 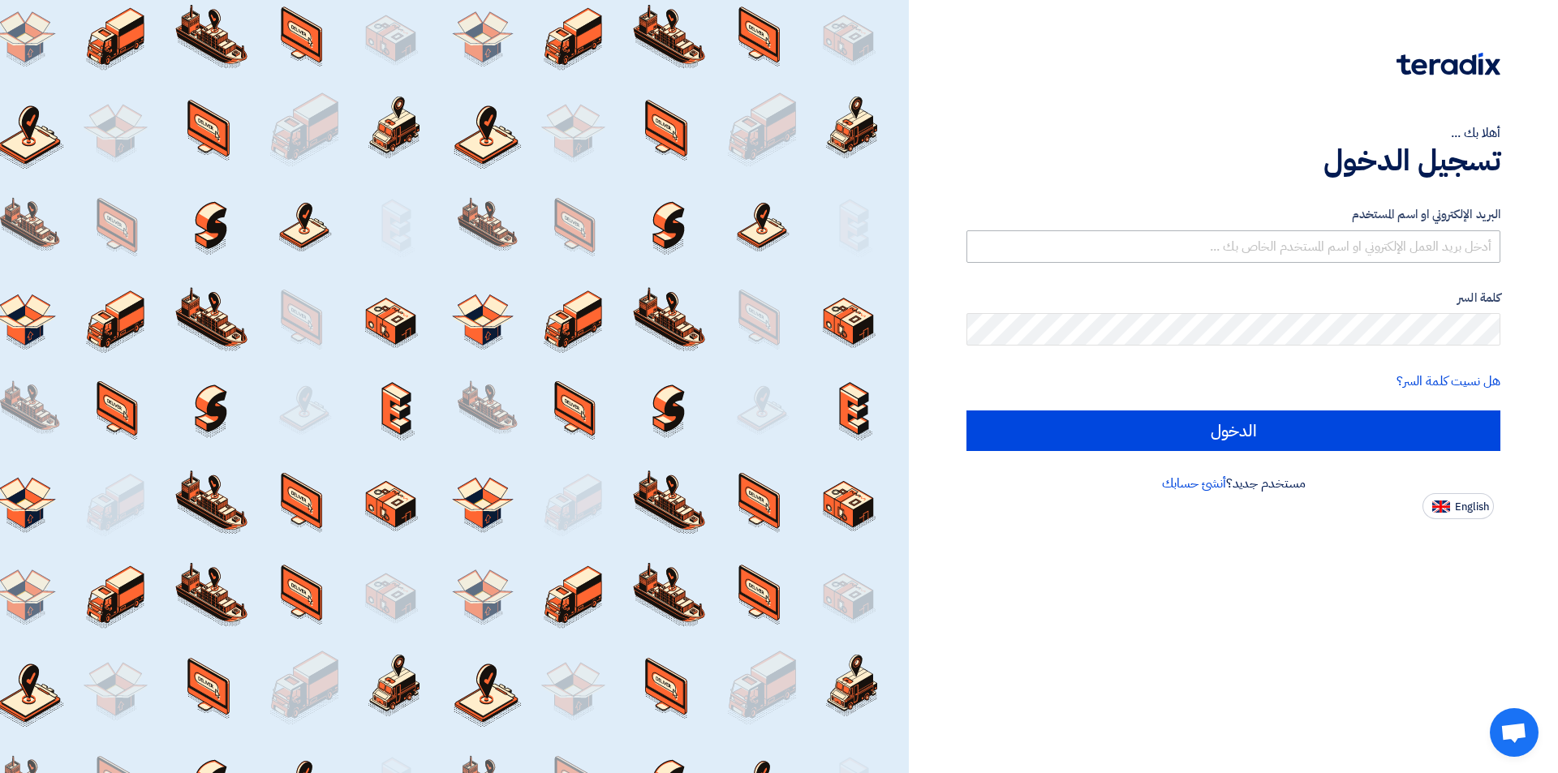 What do you see at coordinates (1234, 484) in the screenshot?
I see `div: مستخدم جديد؟` at bounding box center [1234, 484].